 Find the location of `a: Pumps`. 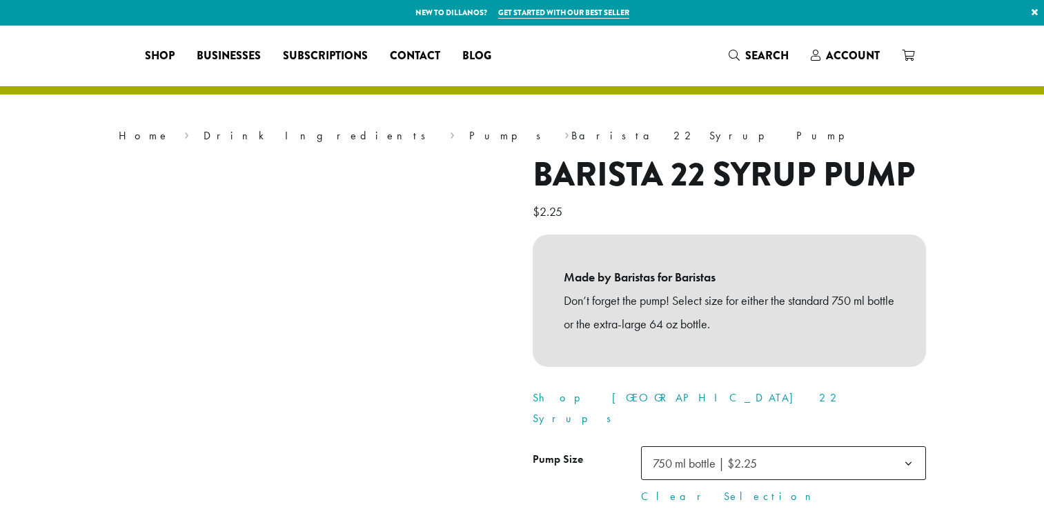

a: Pumps is located at coordinates (509, 135).